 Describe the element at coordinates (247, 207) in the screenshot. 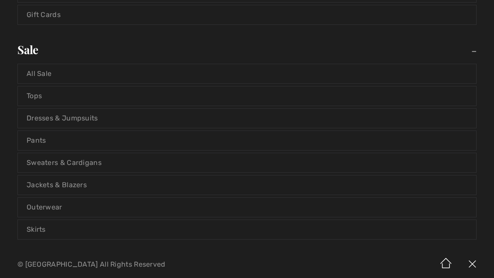

I see `a: Outerwear` at that location.